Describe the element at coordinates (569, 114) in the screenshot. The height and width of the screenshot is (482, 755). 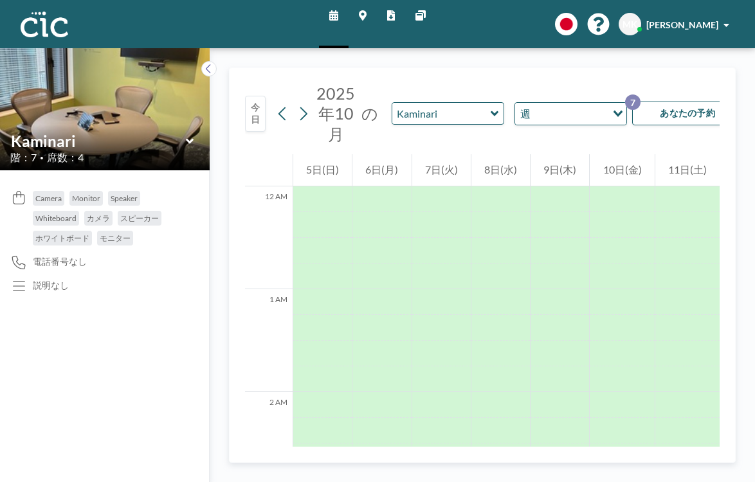
I see `input: Search for option` at that location.